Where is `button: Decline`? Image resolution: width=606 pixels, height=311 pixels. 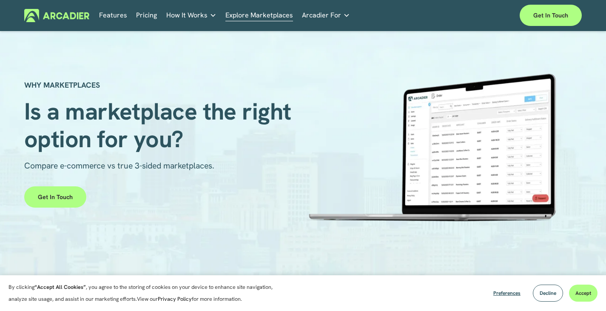
button: Decline is located at coordinates (548, 293).